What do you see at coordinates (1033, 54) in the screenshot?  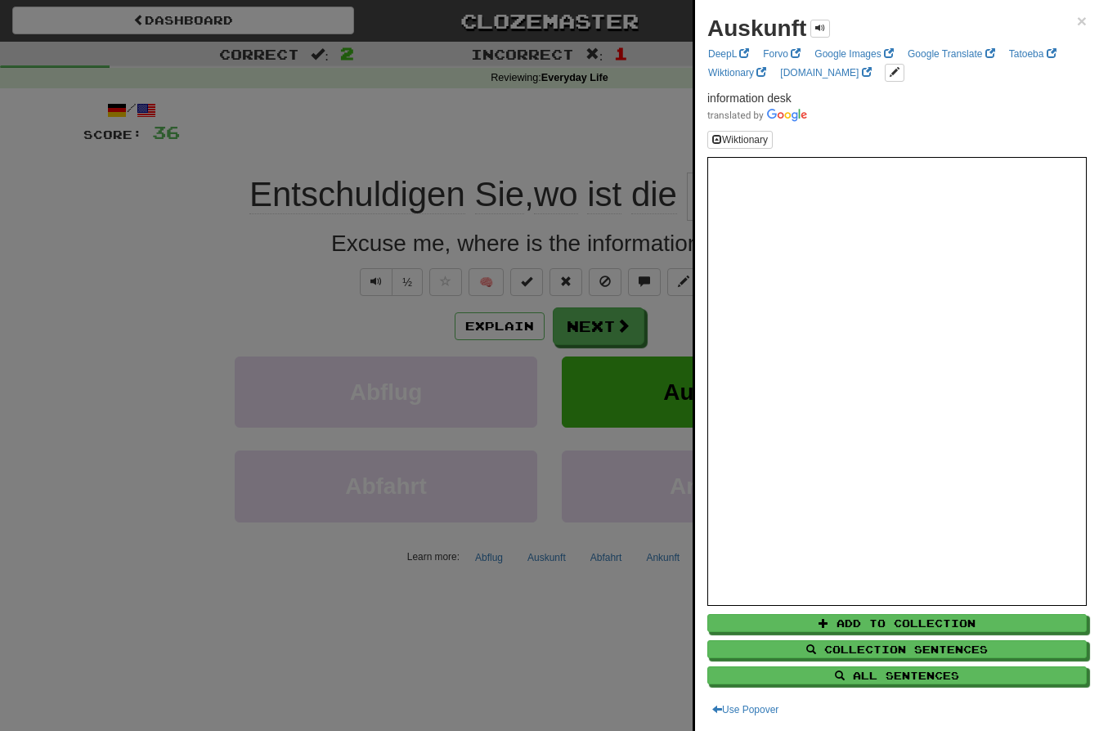 I see `a: Tatoeba` at bounding box center [1033, 54].